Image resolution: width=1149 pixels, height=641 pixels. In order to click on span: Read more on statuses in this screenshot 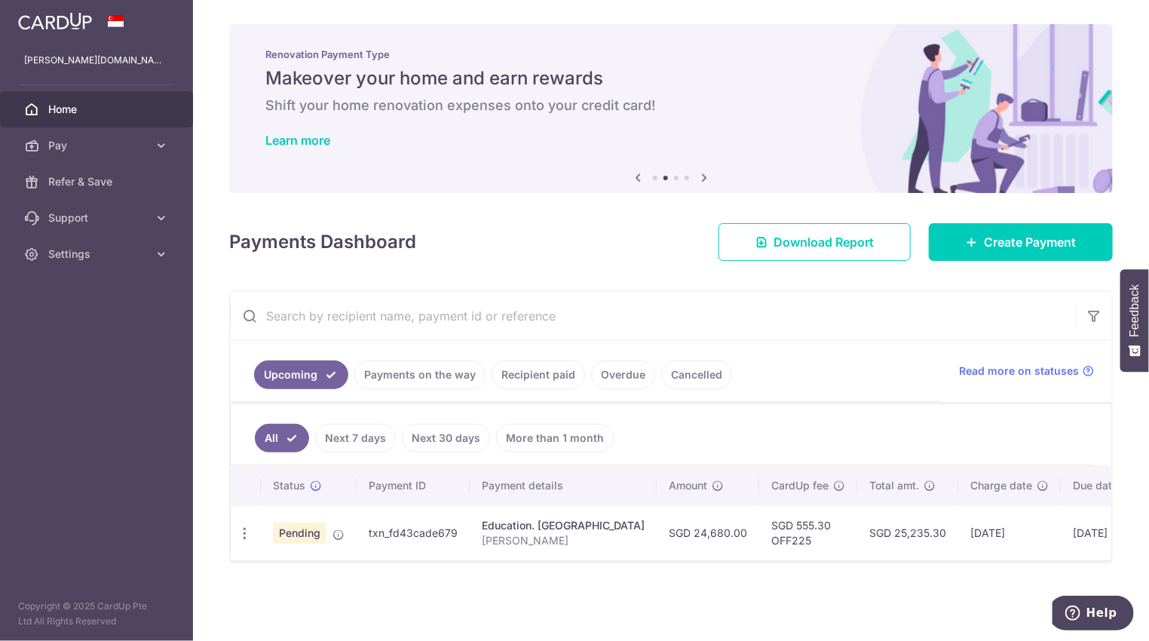, I will do `click(1018, 371)`.